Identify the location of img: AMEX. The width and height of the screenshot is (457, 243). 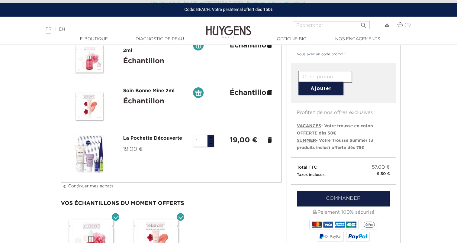
(339, 224).